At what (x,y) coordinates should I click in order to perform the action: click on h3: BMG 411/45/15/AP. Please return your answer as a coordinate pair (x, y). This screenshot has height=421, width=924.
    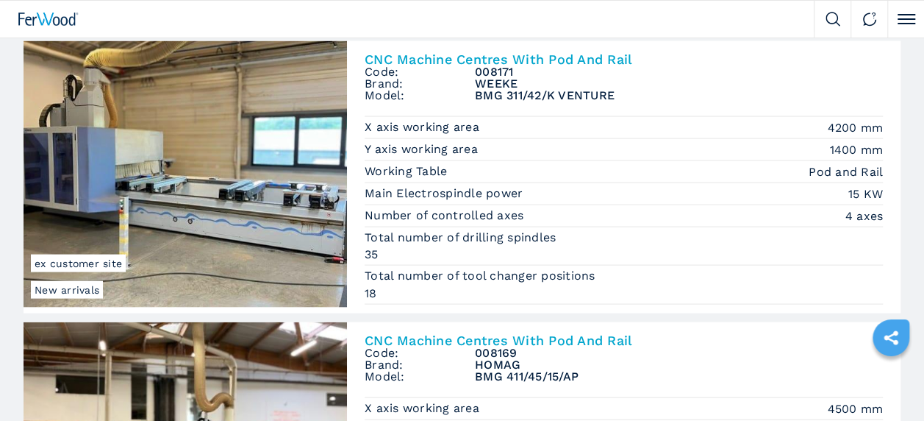
    Looking at the image, I should click on (679, 377).